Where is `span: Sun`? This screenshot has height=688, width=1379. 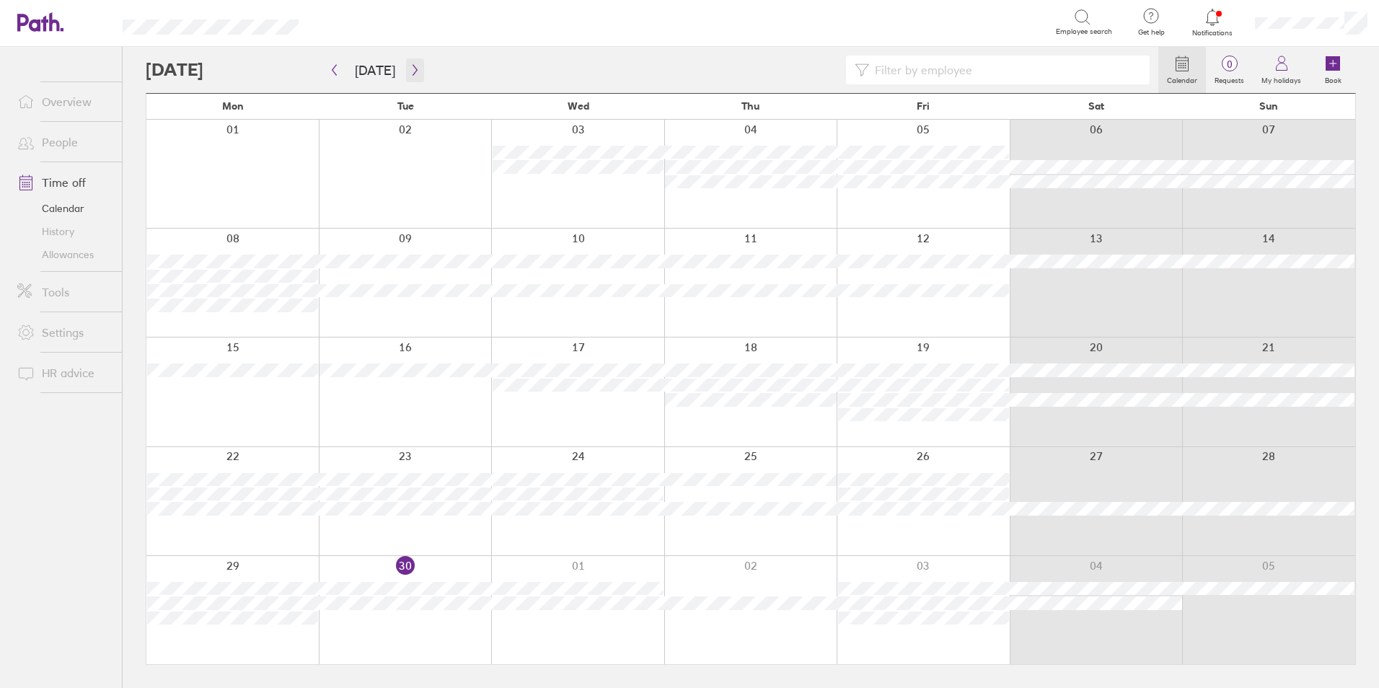
span: Sun is located at coordinates (1268, 106).